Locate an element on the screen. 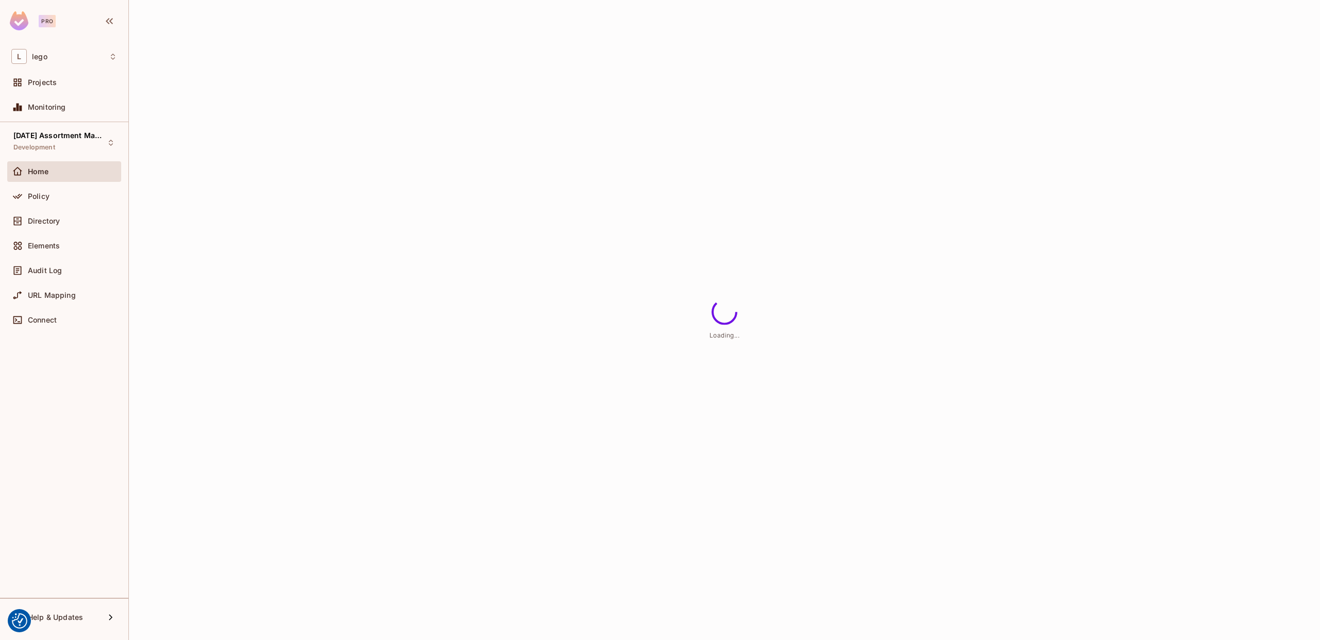 The width and height of the screenshot is (1320, 640). span: Workspace: lego is located at coordinates (40, 57).